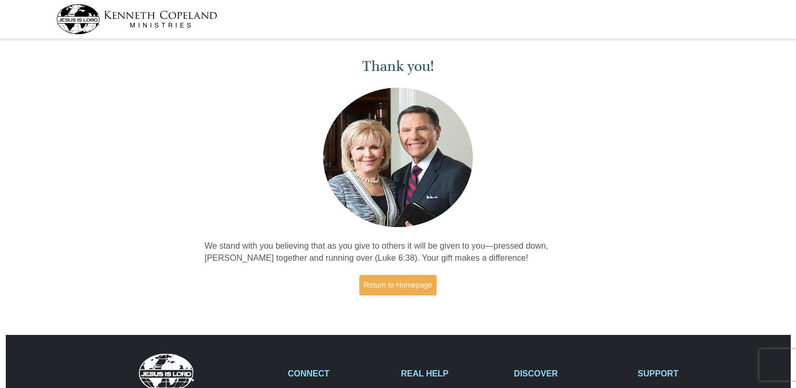  Describe the element at coordinates (398, 157) in the screenshot. I see `img: Kenneth and Gloria` at that location.